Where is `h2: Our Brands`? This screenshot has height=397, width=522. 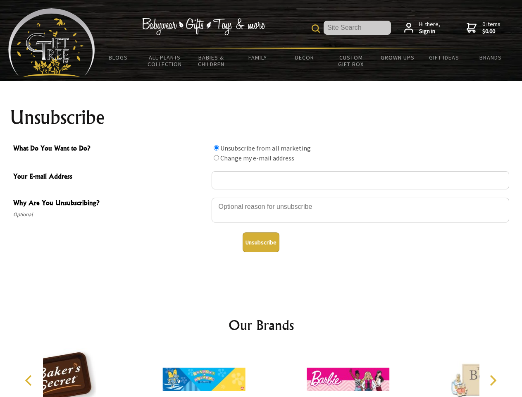
h2: Our Brands is located at coordinates (261, 325).